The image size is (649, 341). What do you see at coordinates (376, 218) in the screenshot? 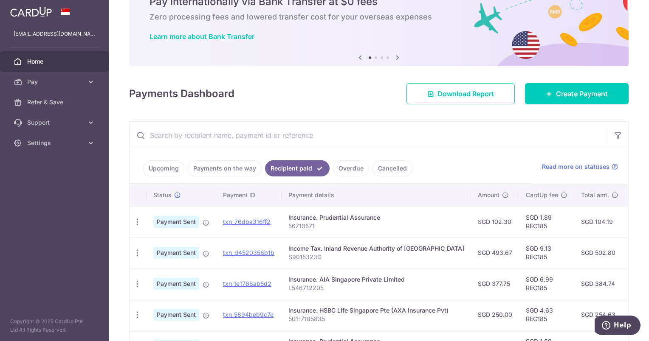
I see `div: Insurance. Prudential Assurance` at bounding box center [376, 218].